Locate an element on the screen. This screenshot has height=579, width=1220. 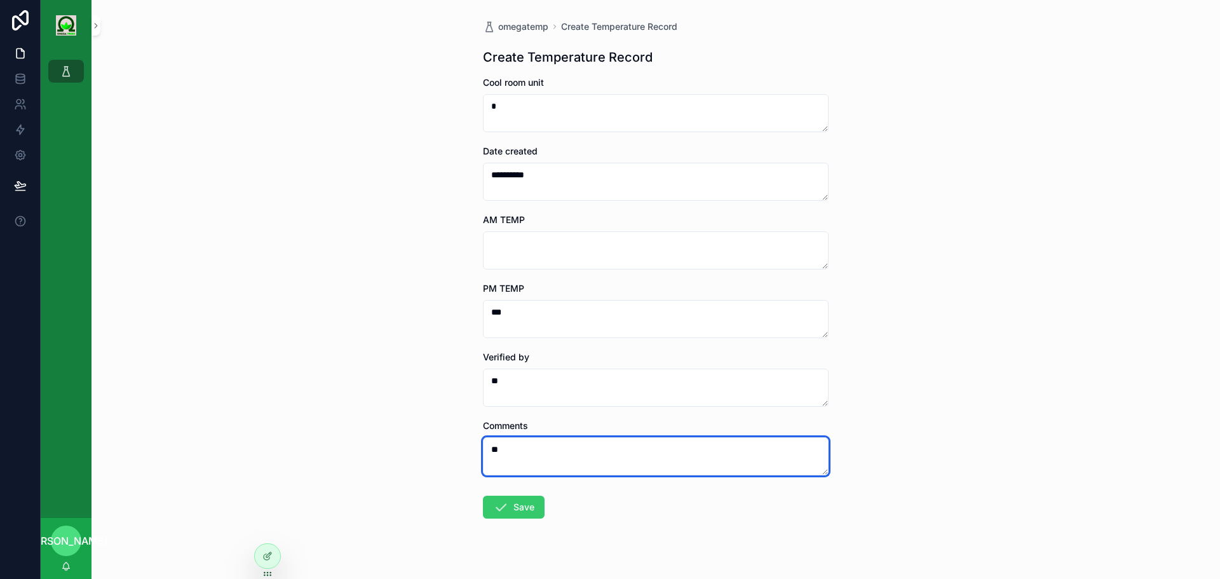
span: AM TEMP is located at coordinates (504, 219).